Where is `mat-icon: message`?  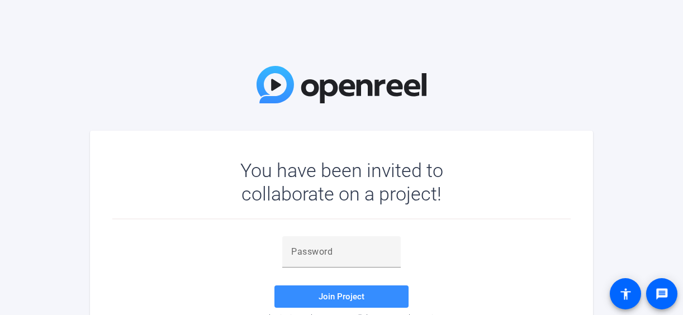 mat-icon: message is located at coordinates (662, 294).